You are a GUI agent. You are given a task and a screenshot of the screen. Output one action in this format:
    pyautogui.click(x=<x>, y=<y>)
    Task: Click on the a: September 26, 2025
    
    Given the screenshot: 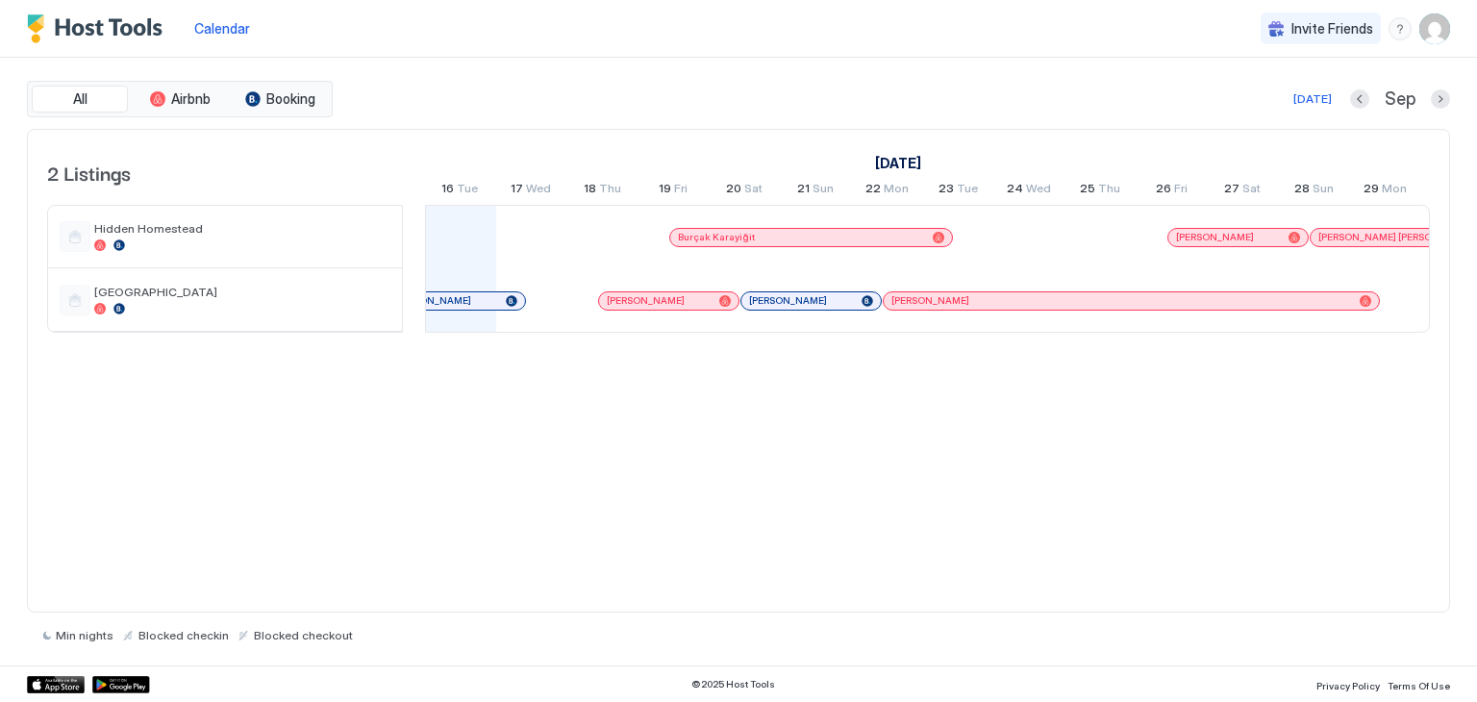 What is the action you would take?
    pyautogui.click(x=1171, y=190)
    